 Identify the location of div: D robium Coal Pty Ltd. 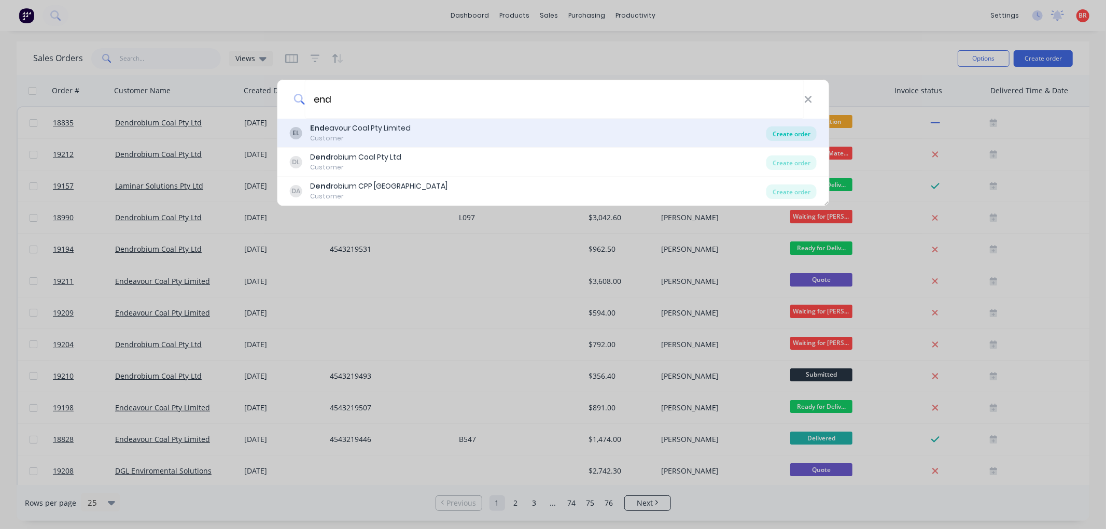
(356, 157).